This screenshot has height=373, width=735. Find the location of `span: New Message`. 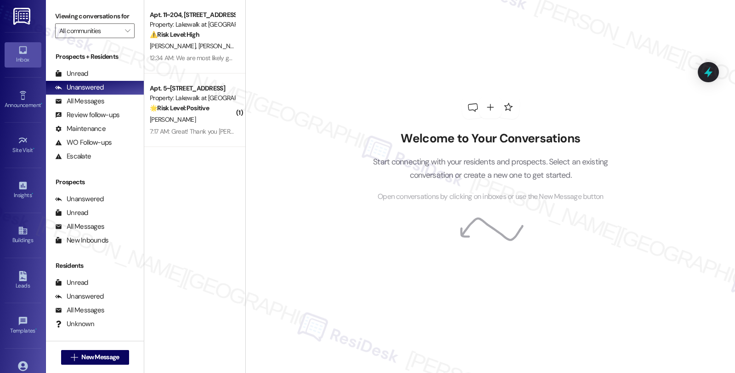

span: New Message is located at coordinates (100, 357).